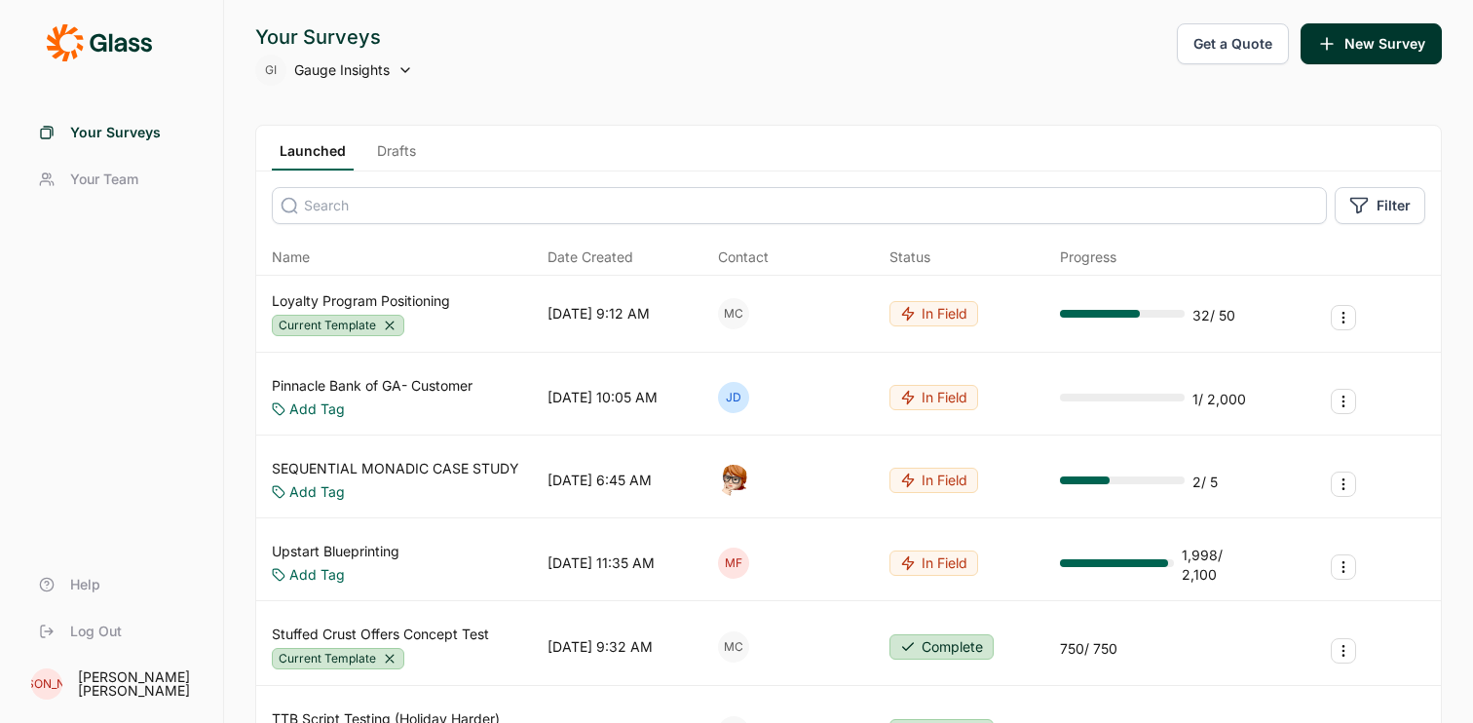 Image resolution: width=1473 pixels, height=723 pixels. Describe the element at coordinates (396, 156) in the screenshot. I see `a: Drafts` at that location.